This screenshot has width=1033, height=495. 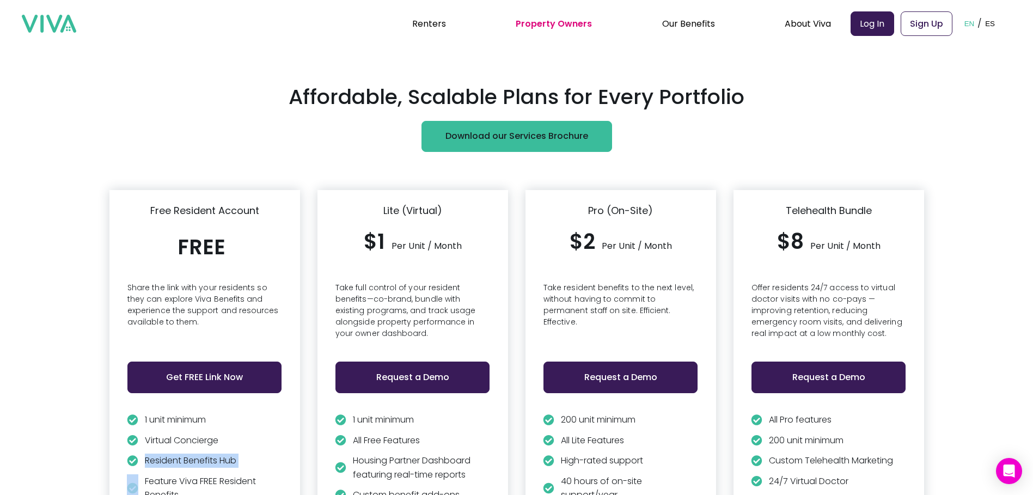 What do you see at coordinates (204, 377) in the screenshot?
I see `button: Get FREE Link Now` at bounding box center [204, 377].